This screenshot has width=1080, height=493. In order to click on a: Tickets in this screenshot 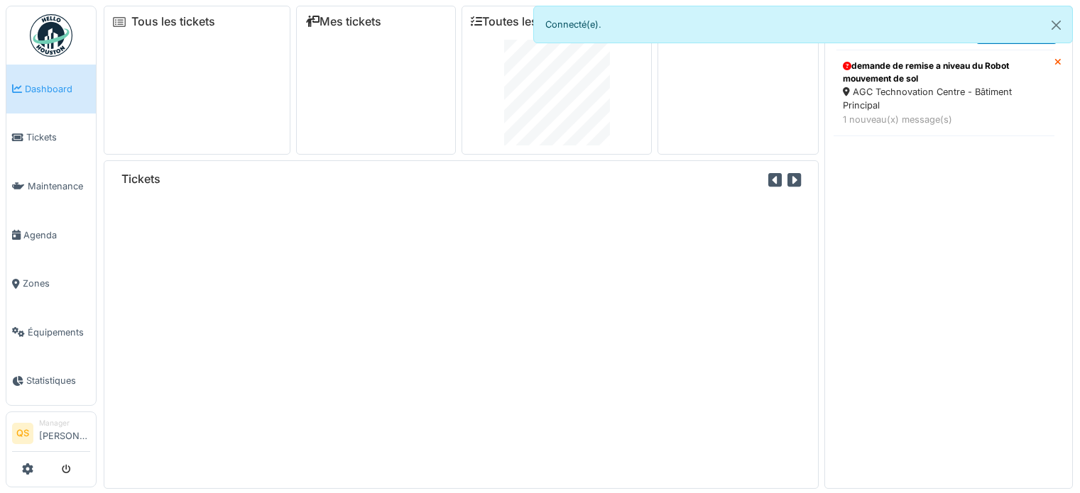, I will do `click(51, 138)`.